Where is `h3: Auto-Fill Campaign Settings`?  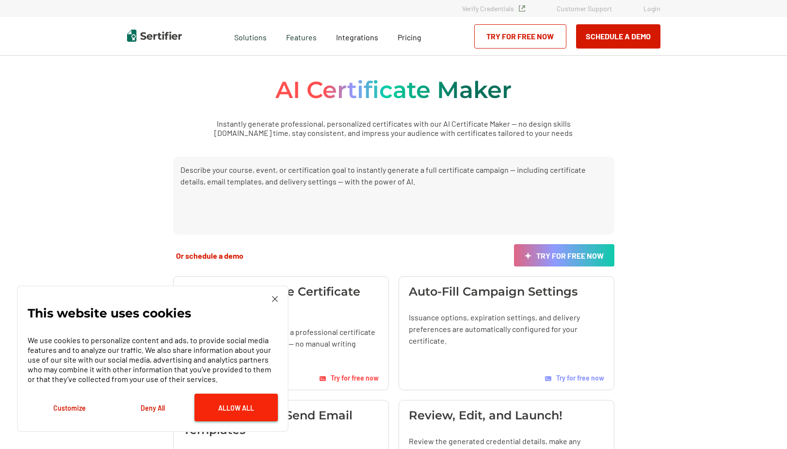 h3: Auto-Fill Campaign Settings is located at coordinates (493, 292).